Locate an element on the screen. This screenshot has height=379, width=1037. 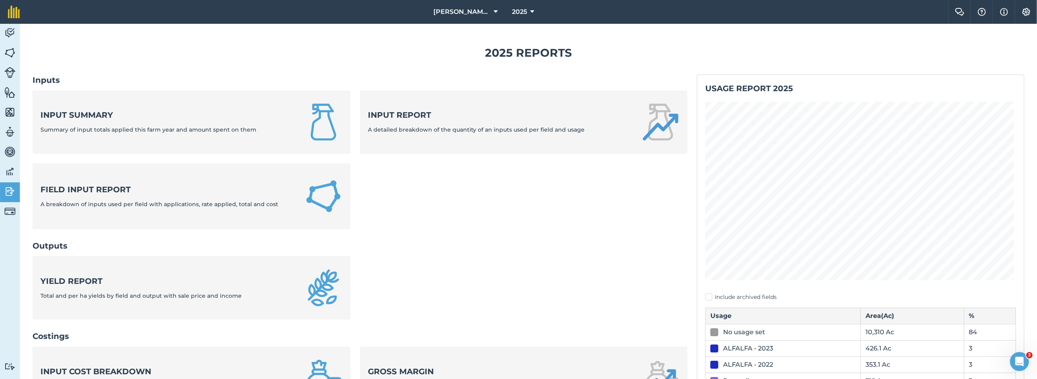
td: 353.1 Ac is located at coordinates (912, 365).